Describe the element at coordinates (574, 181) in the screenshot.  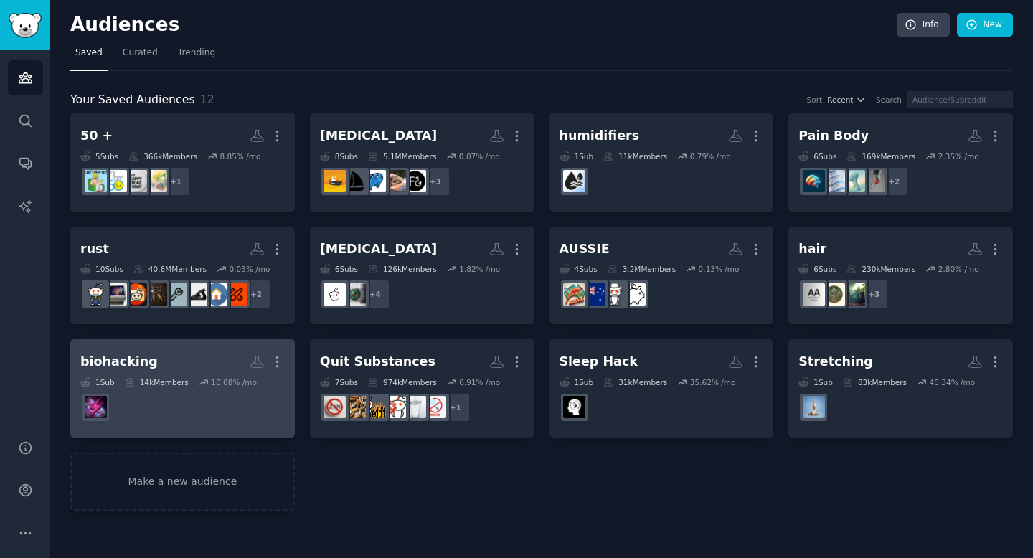
I see `img: Humidifiers` at that location.